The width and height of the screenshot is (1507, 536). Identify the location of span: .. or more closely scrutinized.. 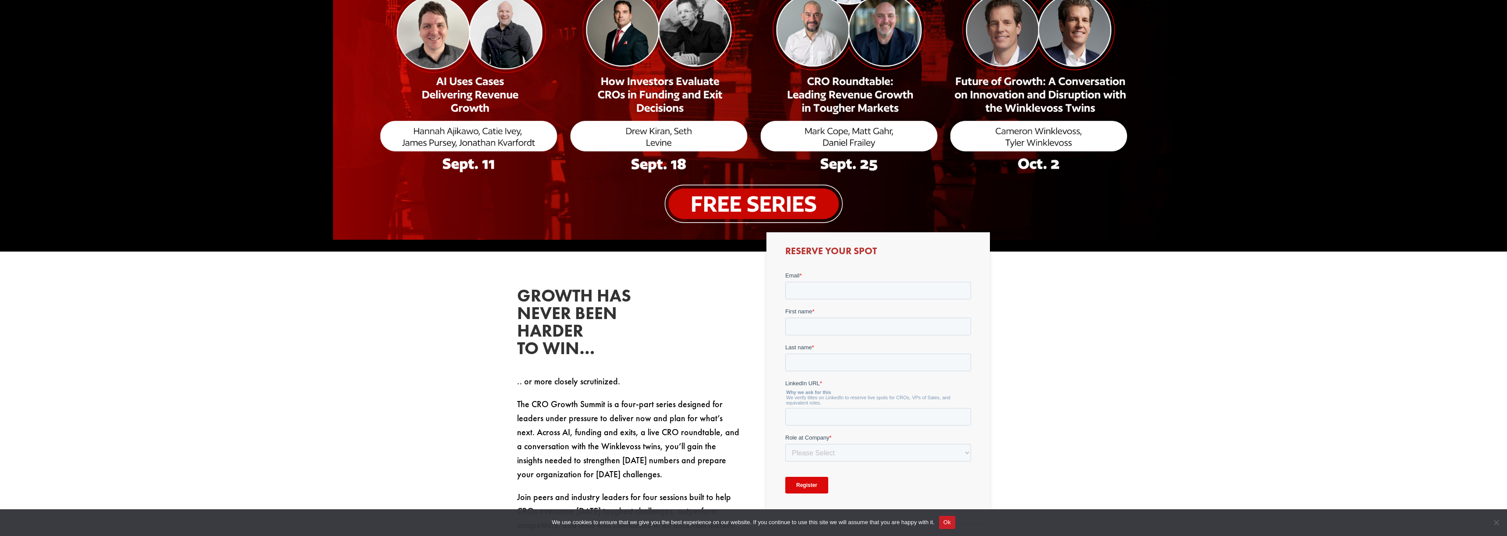
(568, 381).